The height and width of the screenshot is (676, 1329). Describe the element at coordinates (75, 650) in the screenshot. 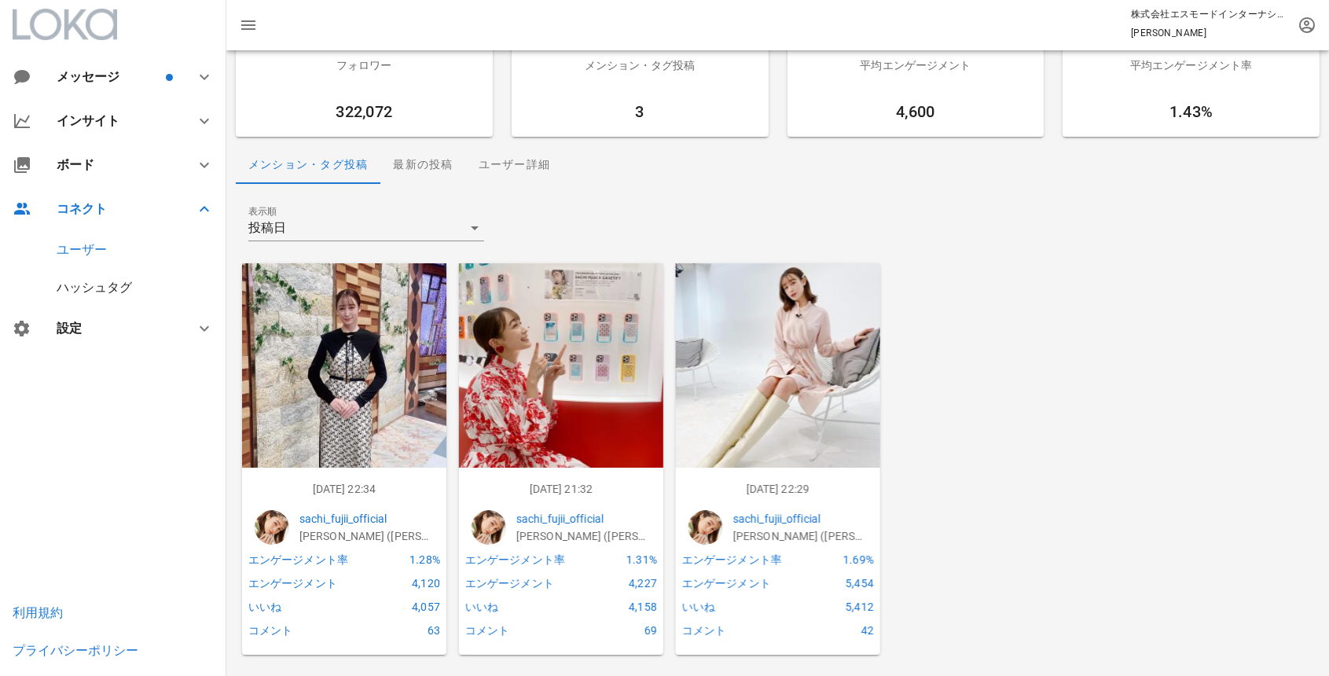

I see `div: プライバシーポリシー` at that location.